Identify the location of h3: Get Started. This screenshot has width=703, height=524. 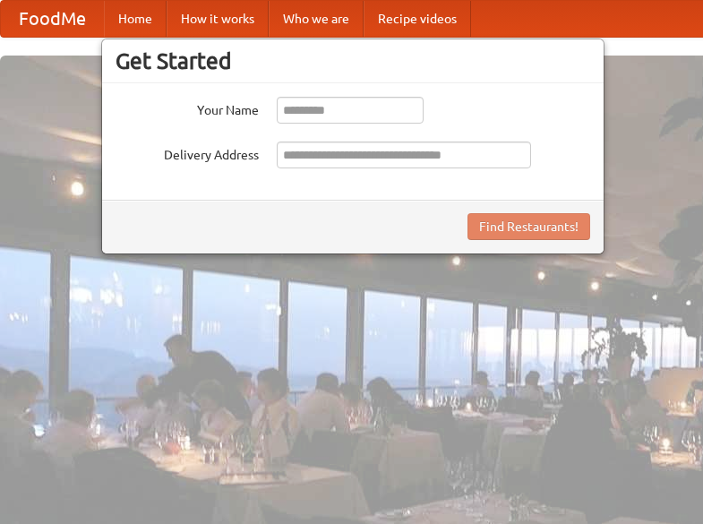
(353, 61).